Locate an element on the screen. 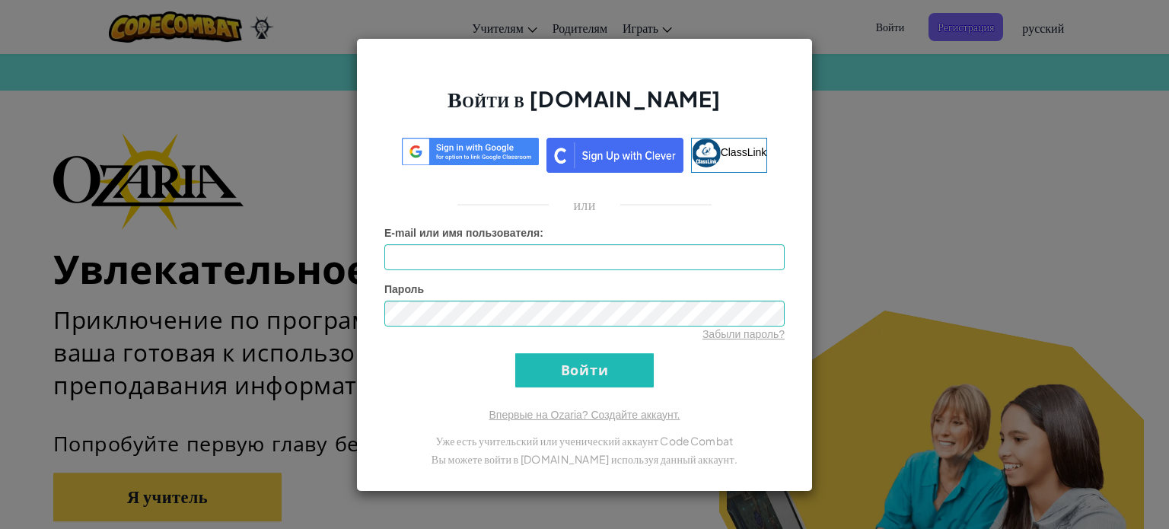 This screenshot has height=529, width=1169. a: Забыли пароль? is located at coordinates (743, 334).